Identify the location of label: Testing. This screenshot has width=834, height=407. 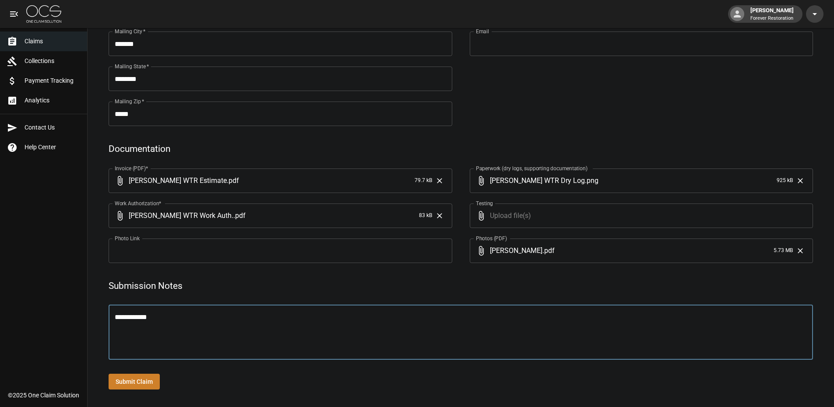
(484, 203).